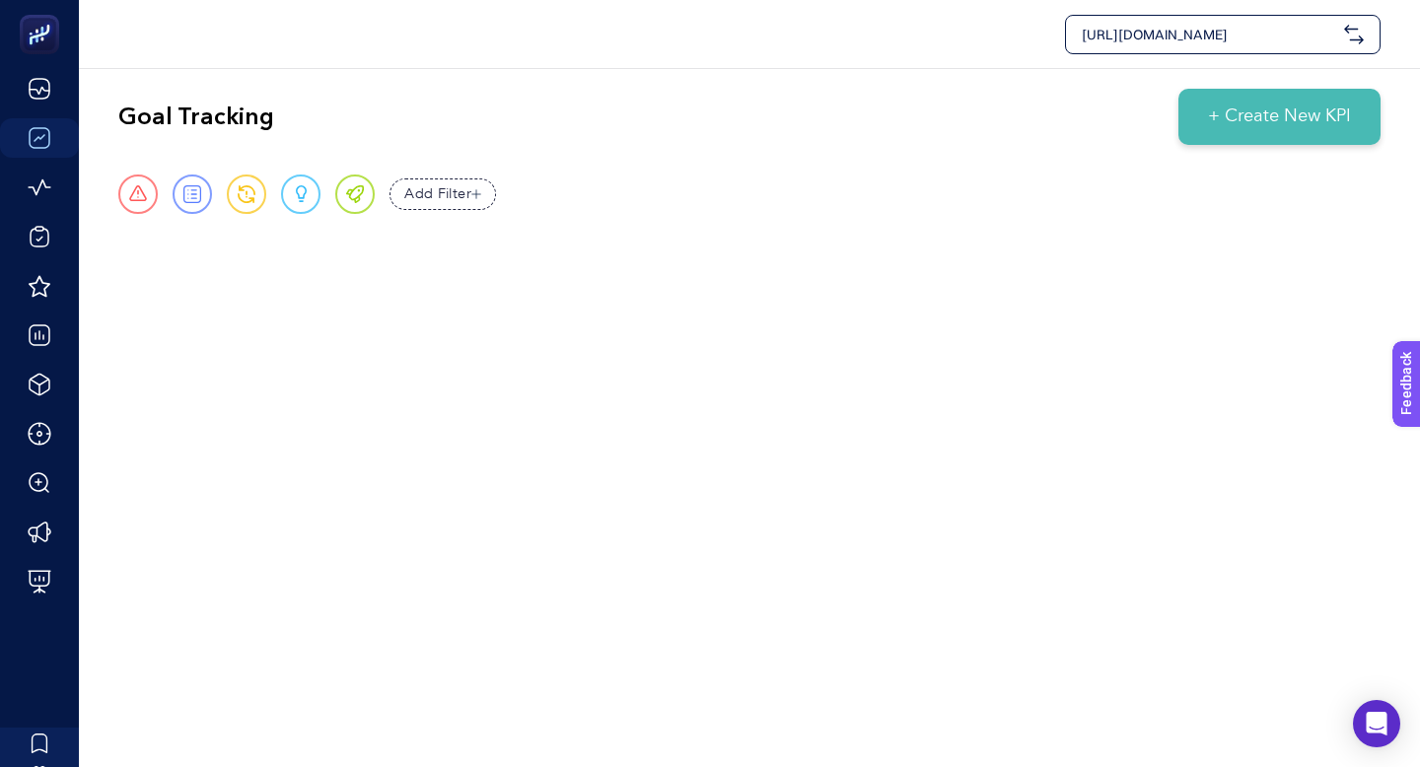 The width and height of the screenshot is (1420, 767). I want to click on h2: Goal Tracking, so click(196, 117).